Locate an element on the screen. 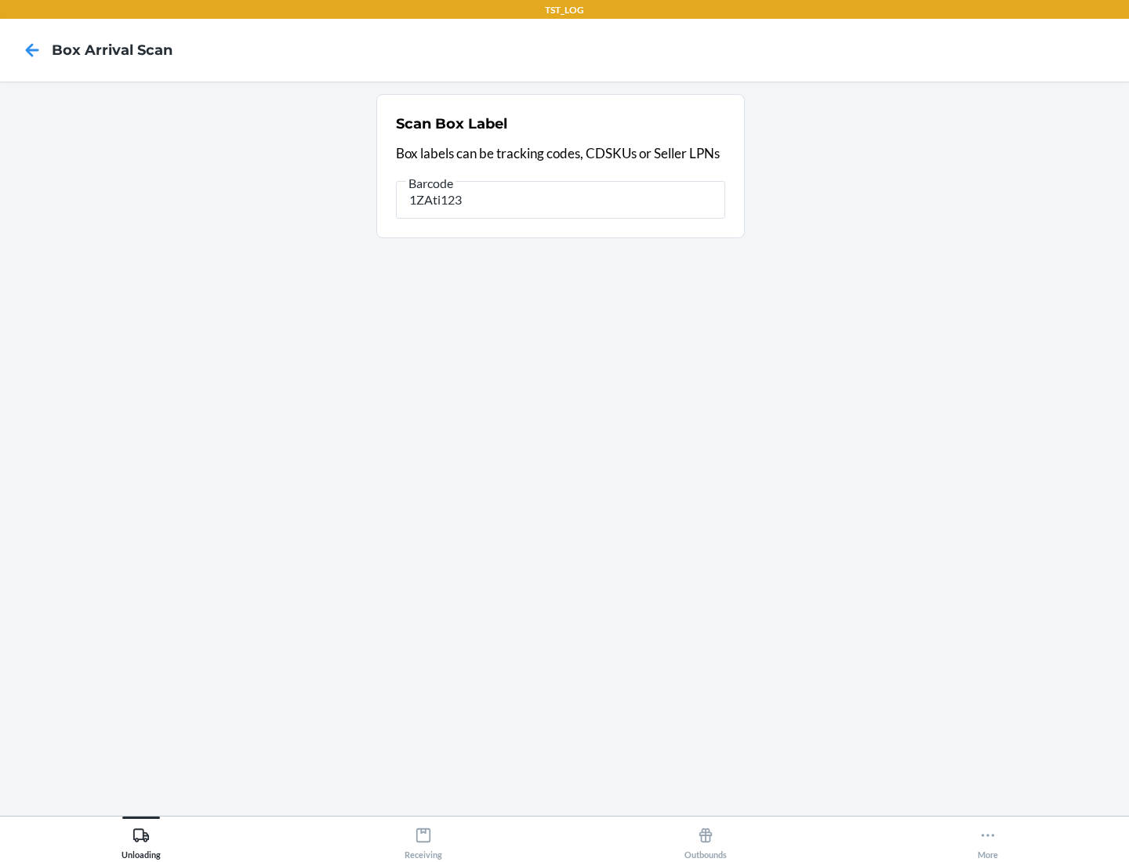 The image size is (1129, 862). h4: Box Arrival Scan is located at coordinates (112, 50).